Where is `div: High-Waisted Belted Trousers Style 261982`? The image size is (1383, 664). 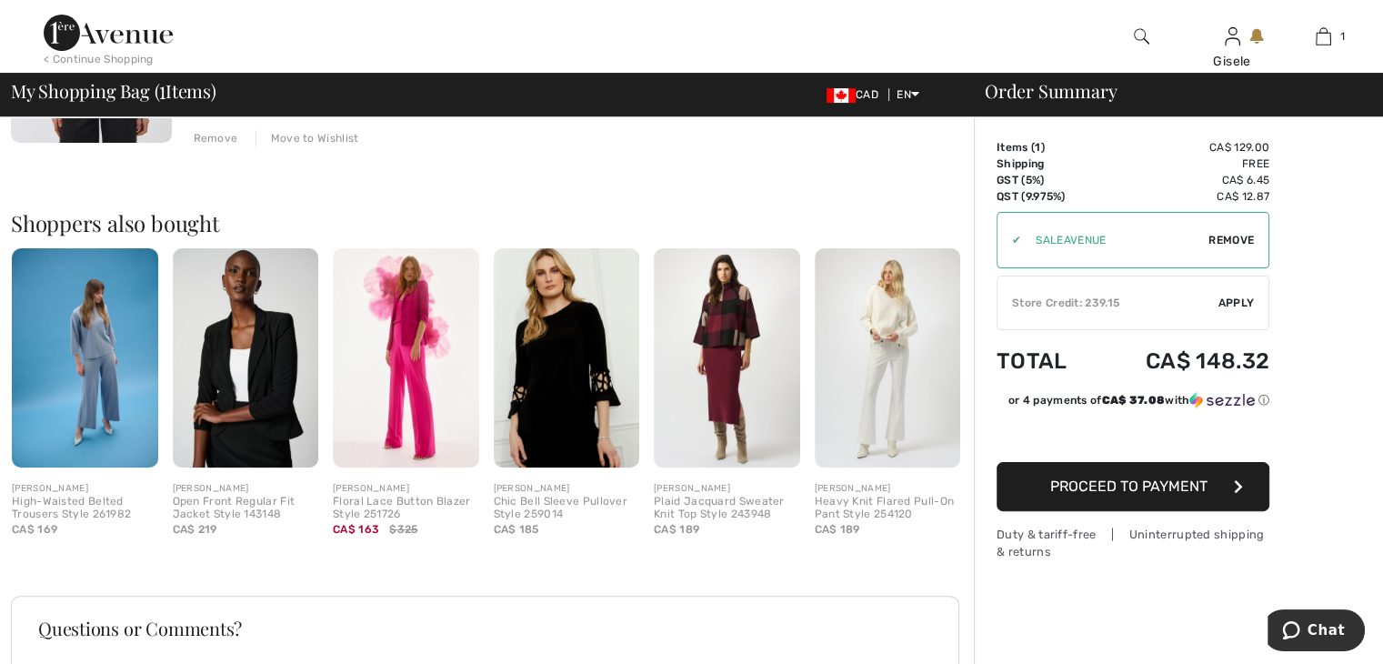 div: High-Waisted Belted Trousers Style 261982 is located at coordinates (85, 508).